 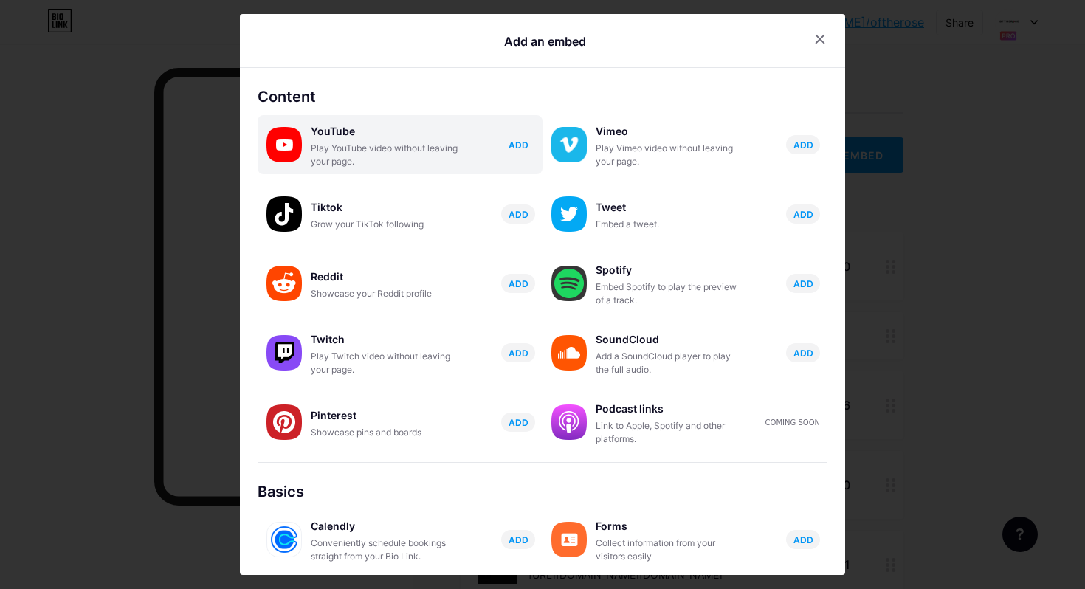 What do you see at coordinates (669, 294) in the screenshot?
I see `div: Embed Spotify to play the preview of a track.` at bounding box center [669, 294].